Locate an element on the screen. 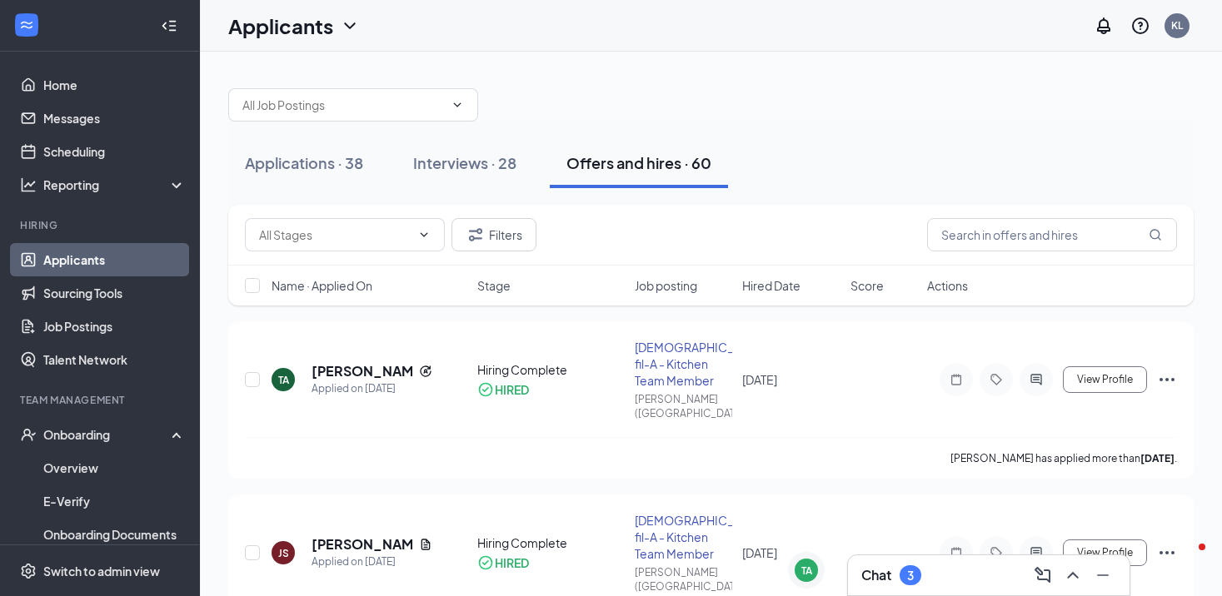 The width and height of the screenshot is (1222, 596). div: Reporting is located at coordinates (115, 185).